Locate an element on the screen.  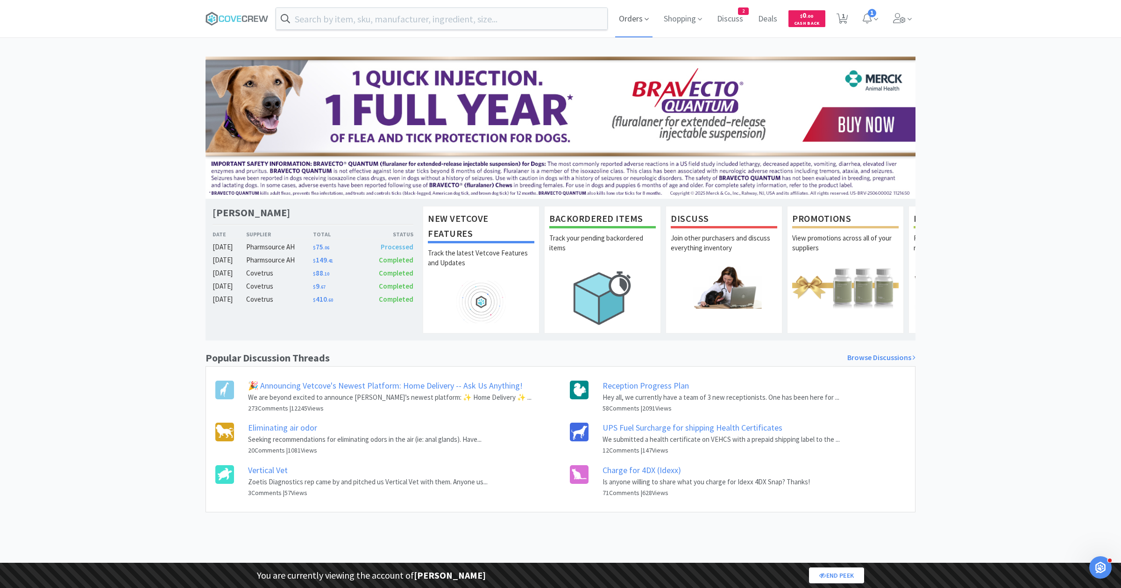
span: 9 is located at coordinates (319, 286).